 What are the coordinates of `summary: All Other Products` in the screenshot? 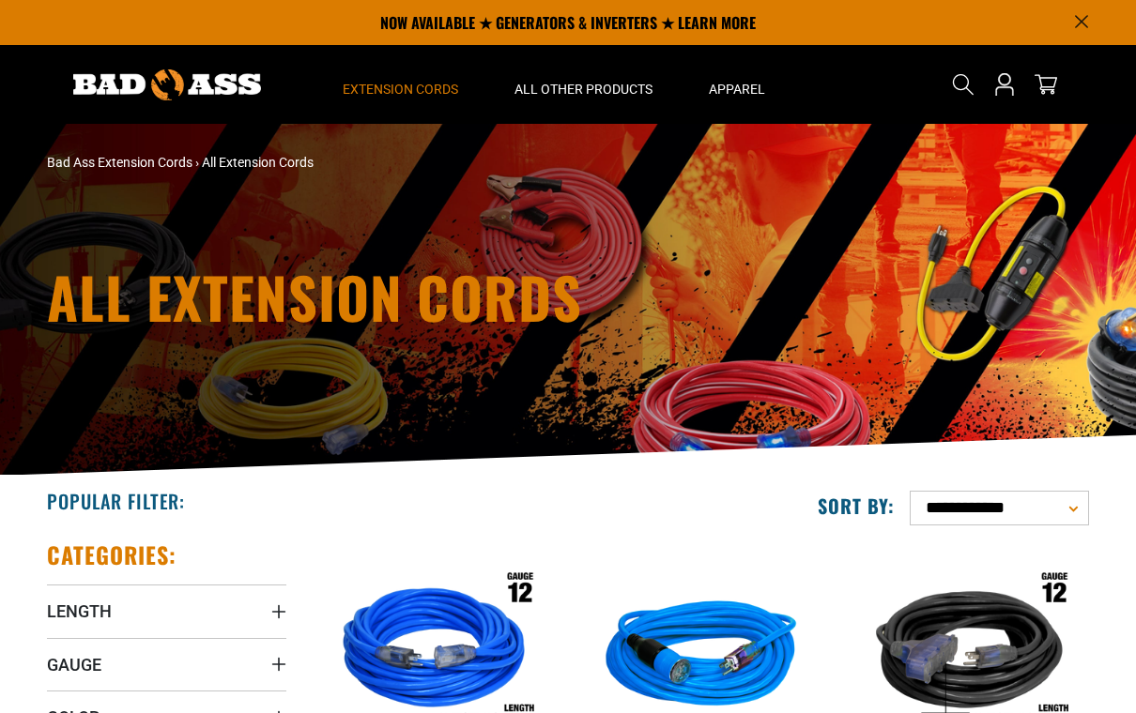 It's located at (583, 84).